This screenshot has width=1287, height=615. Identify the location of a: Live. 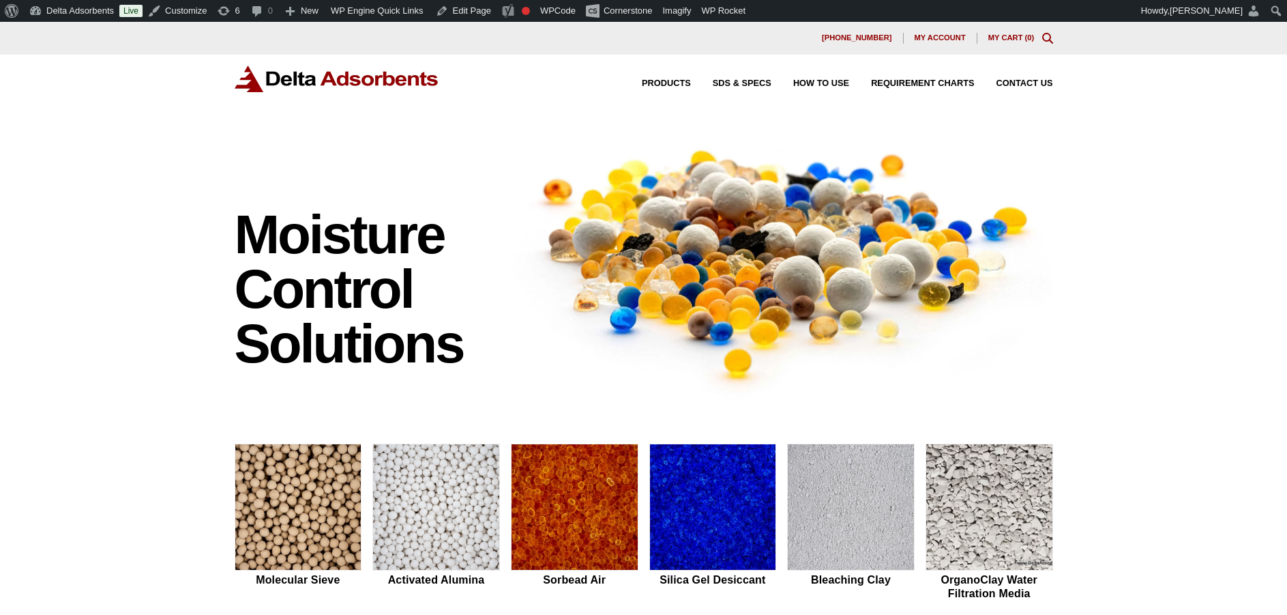
(131, 11).